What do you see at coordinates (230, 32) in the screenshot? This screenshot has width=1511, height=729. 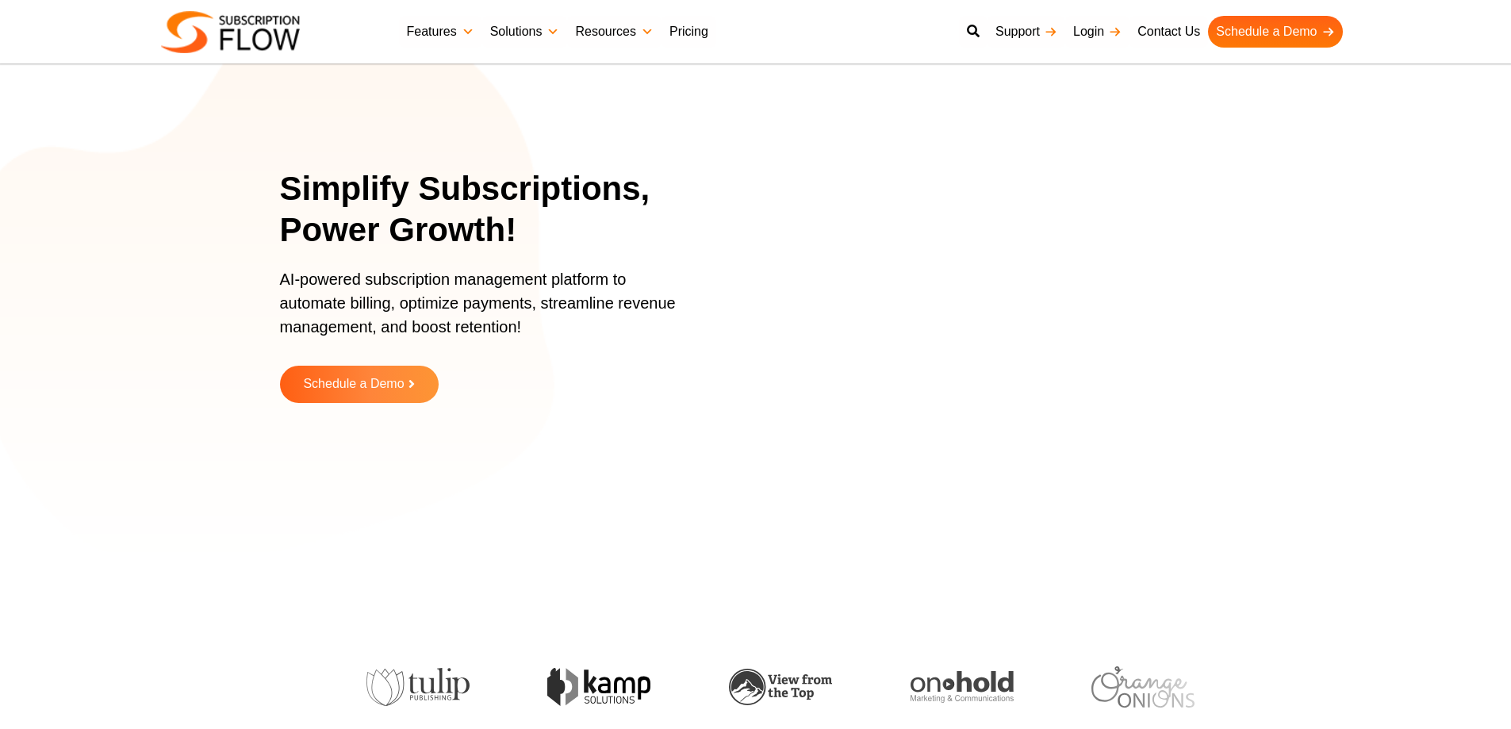 I see `img: Subscriptionflow` at bounding box center [230, 32].